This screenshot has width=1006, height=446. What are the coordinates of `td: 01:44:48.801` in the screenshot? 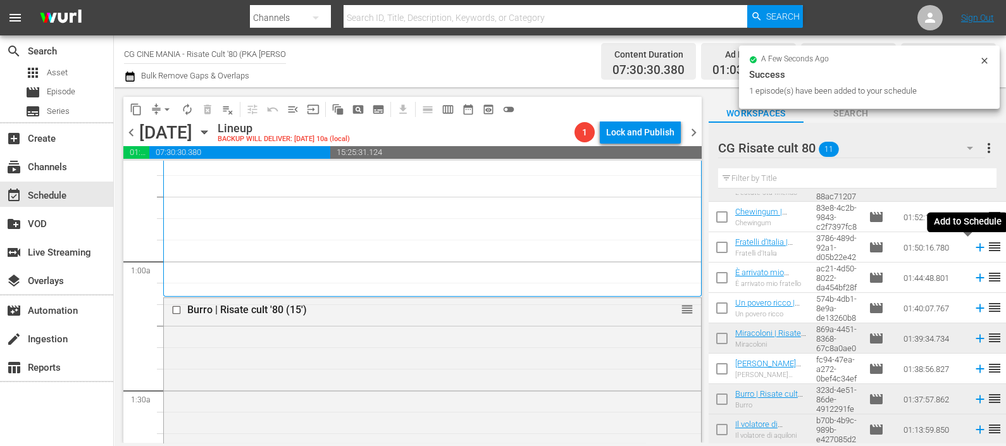 It's located at (933, 278).